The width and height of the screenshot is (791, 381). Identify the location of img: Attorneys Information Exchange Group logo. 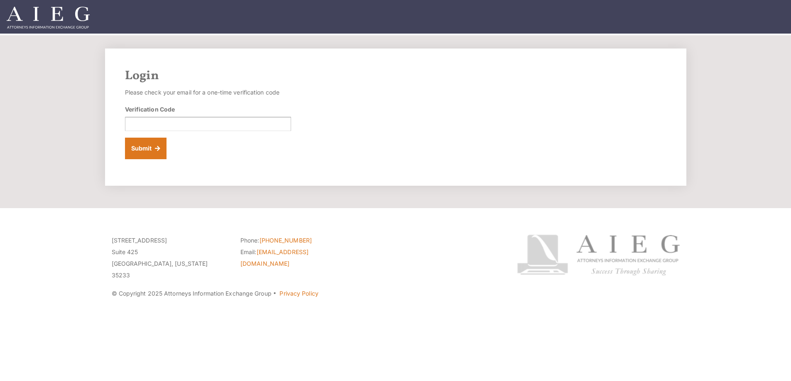
(598, 255).